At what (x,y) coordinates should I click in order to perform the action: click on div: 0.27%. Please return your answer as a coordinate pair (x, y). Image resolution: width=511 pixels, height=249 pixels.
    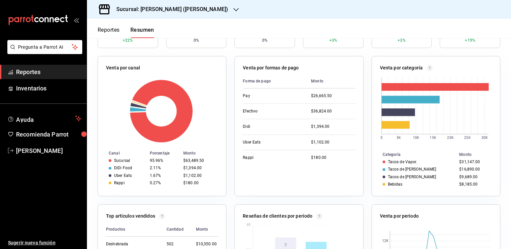
    Looking at the image, I should click on (164, 183).